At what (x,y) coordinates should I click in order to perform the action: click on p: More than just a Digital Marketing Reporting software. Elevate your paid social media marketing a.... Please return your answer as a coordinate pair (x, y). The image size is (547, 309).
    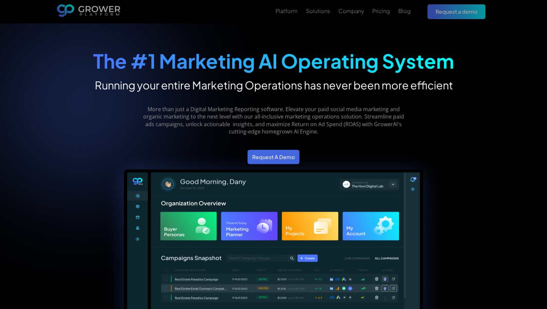
    Looking at the image, I should click on (273, 120).